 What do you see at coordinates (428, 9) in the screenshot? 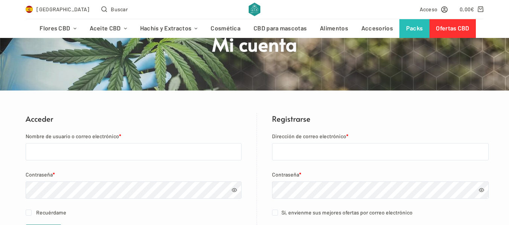
I see `span: Acceso` at bounding box center [428, 9].